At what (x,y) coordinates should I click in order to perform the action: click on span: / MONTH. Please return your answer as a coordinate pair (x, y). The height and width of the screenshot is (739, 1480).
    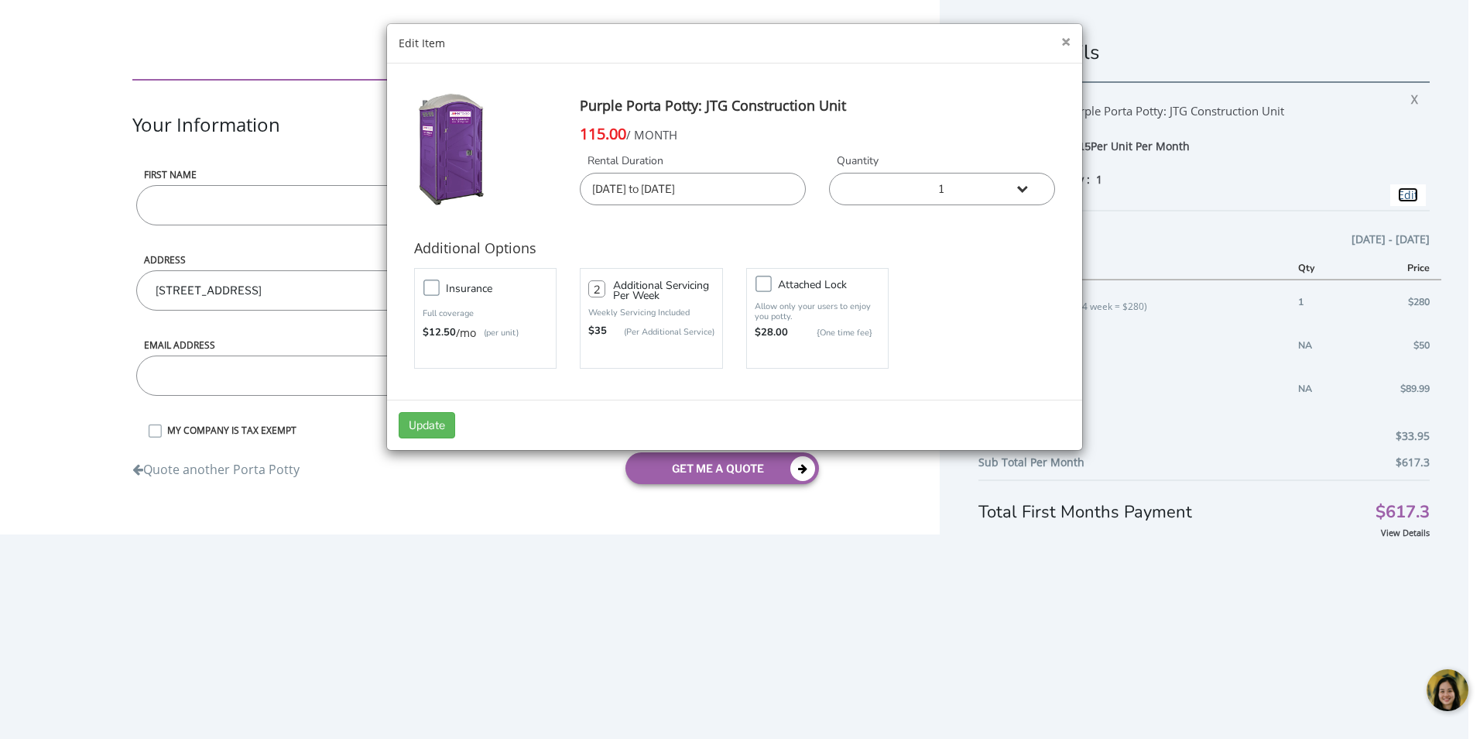
    Looking at the image, I should click on (652, 135).